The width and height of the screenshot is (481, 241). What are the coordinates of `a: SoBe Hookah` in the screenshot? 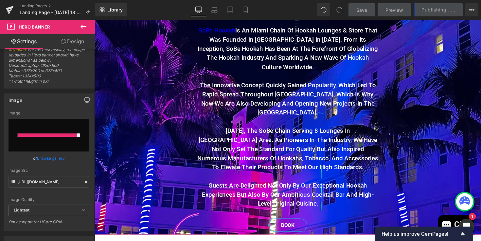 It's located at (125, 11).